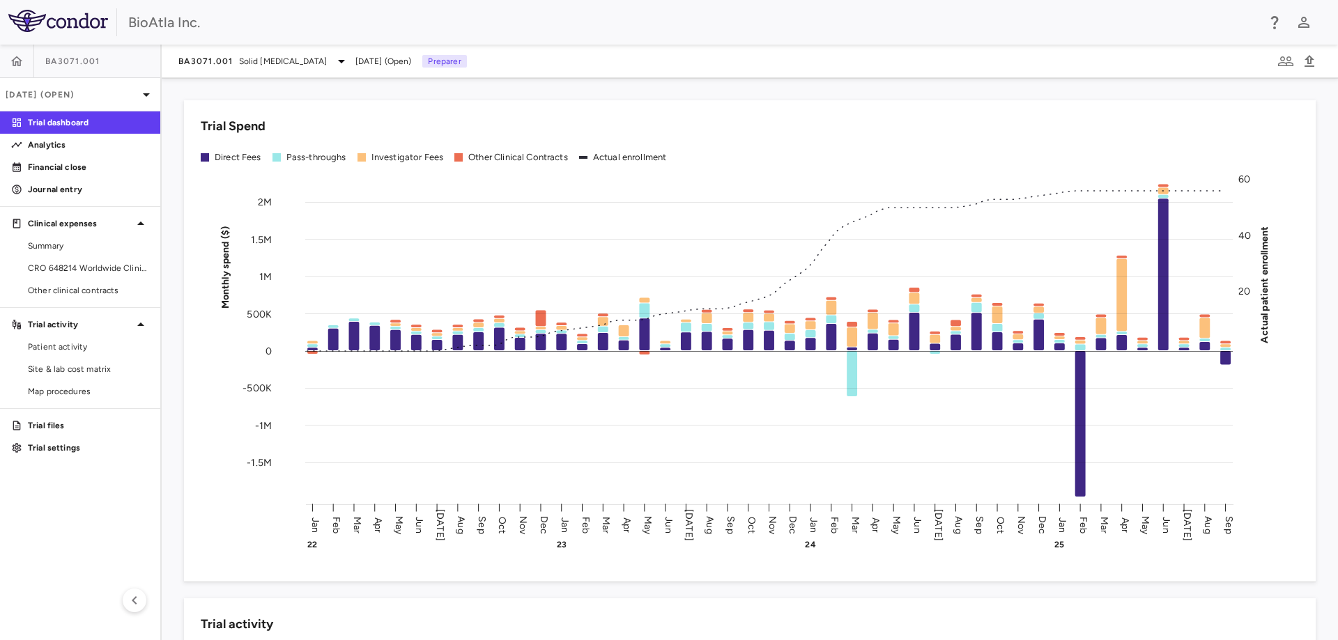 This screenshot has height=640, width=1338. What do you see at coordinates (518, 157) in the screenshot?
I see `div: Other Clinical Contracts` at bounding box center [518, 157].